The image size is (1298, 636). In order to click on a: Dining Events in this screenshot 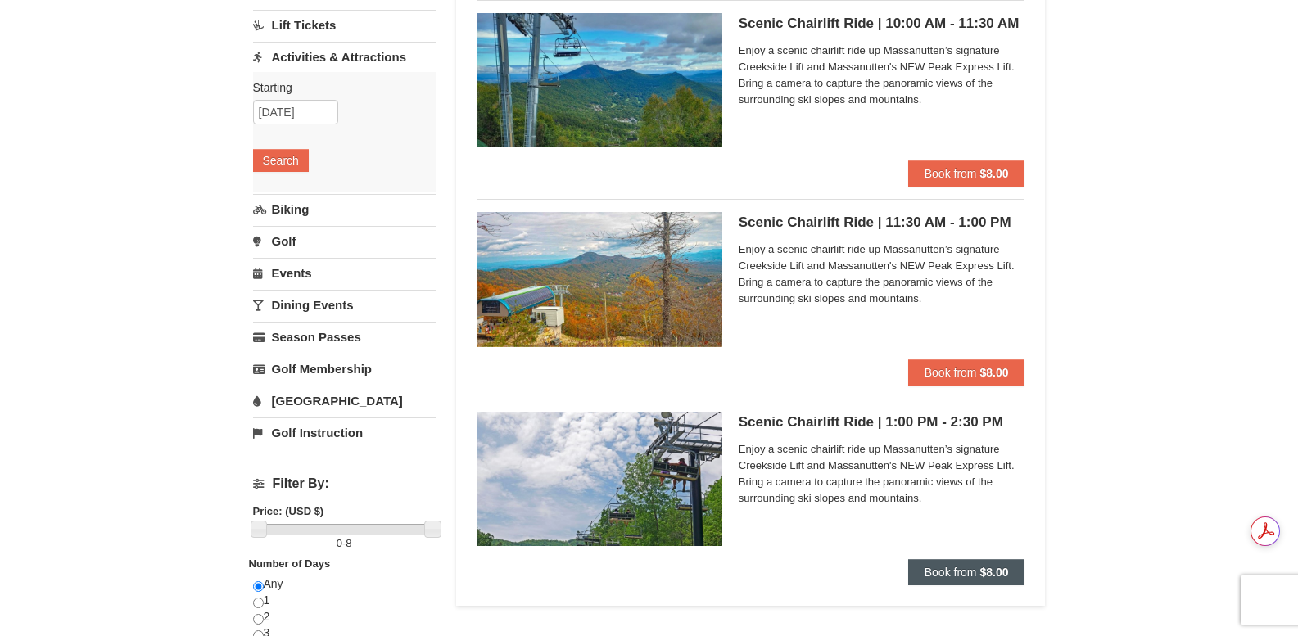, I will do `click(344, 305)`.